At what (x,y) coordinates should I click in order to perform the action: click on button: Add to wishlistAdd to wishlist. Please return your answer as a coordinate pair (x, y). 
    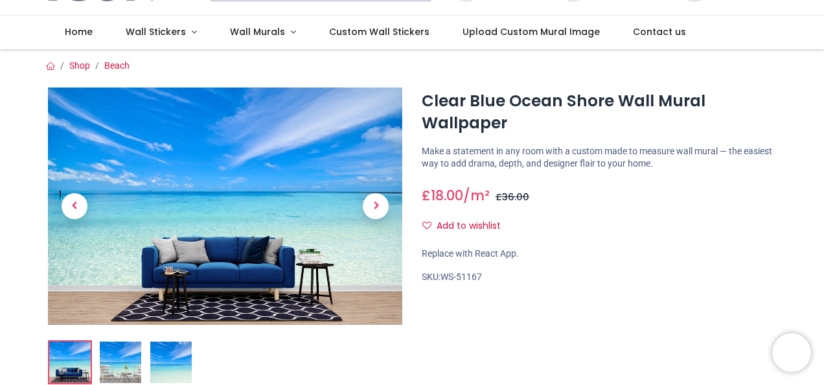
    Looking at the image, I should click on (466, 226).